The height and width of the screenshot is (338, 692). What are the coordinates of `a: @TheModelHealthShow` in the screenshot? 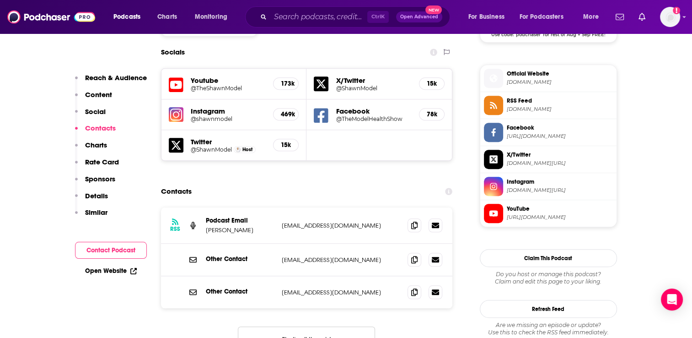 It's located at (374, 118).